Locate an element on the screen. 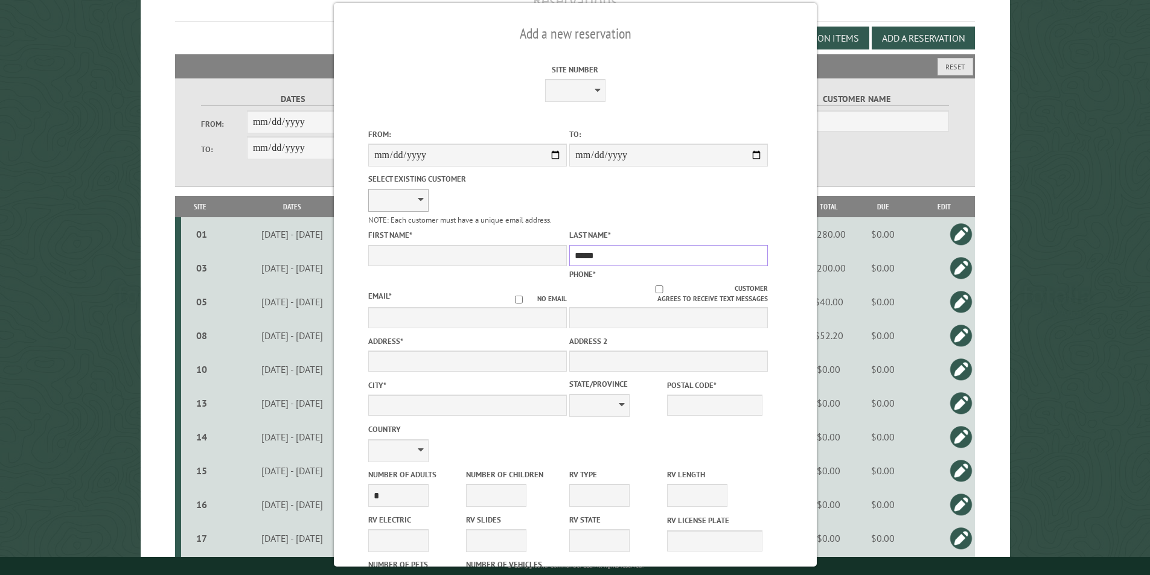  label: Site Number is located at coordinates (575, 69).